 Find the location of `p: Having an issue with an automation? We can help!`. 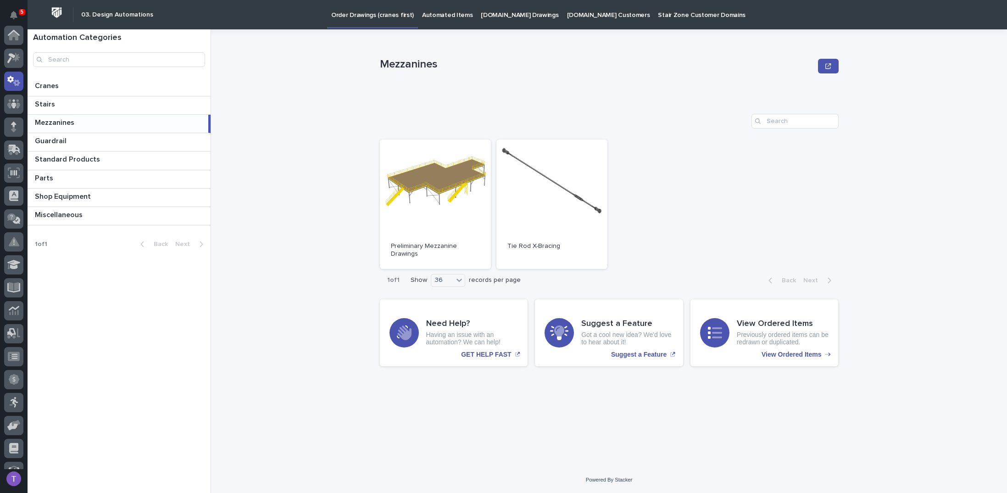

p: Having an issue with an automation? We can help! is located at coordinates (472, 338).